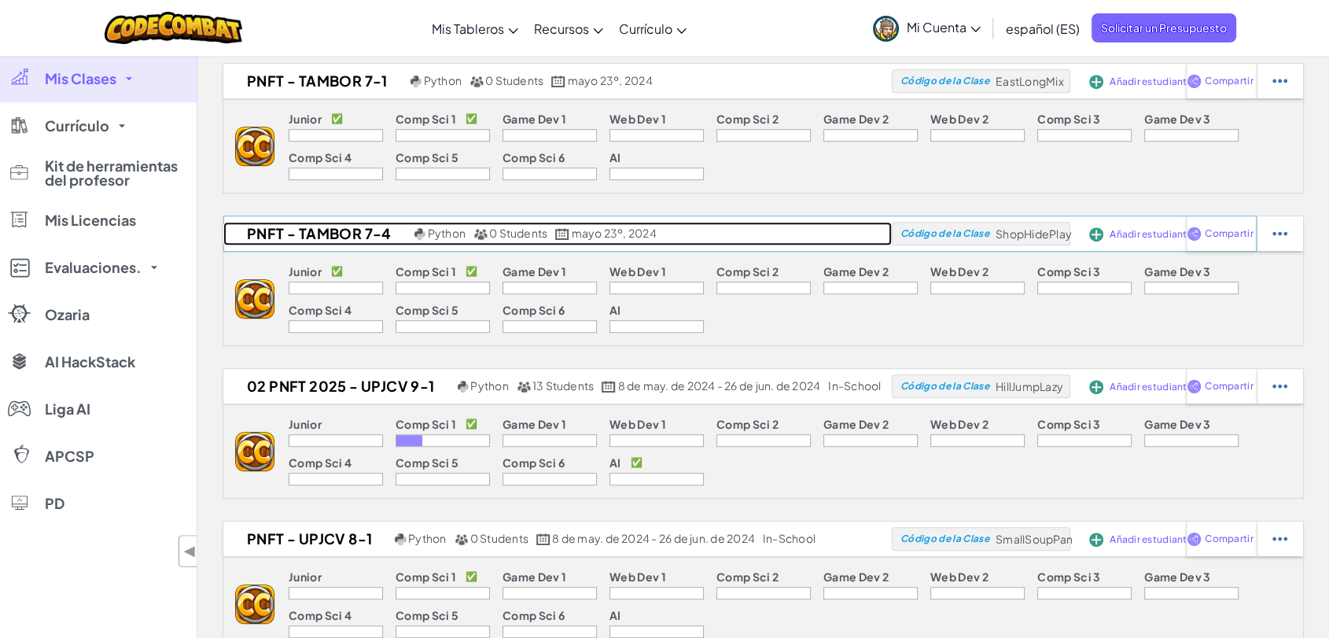  I want to click on span: Mis Licencias, so click(90, 220).